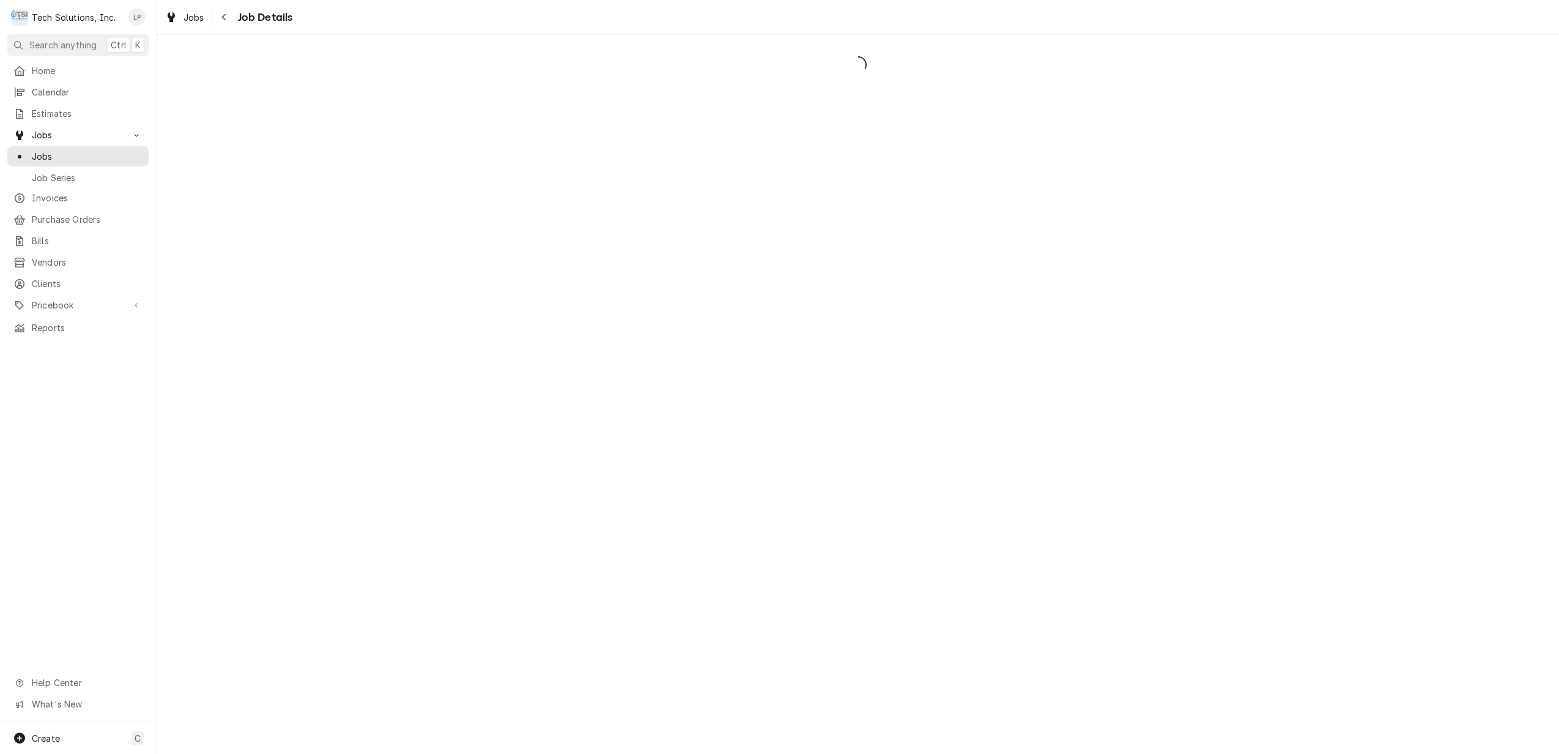  What do you see at coordinates (78, 305) in the screenshot?
I see `a: Go to Pricebook` at bounding box center [78, 305].